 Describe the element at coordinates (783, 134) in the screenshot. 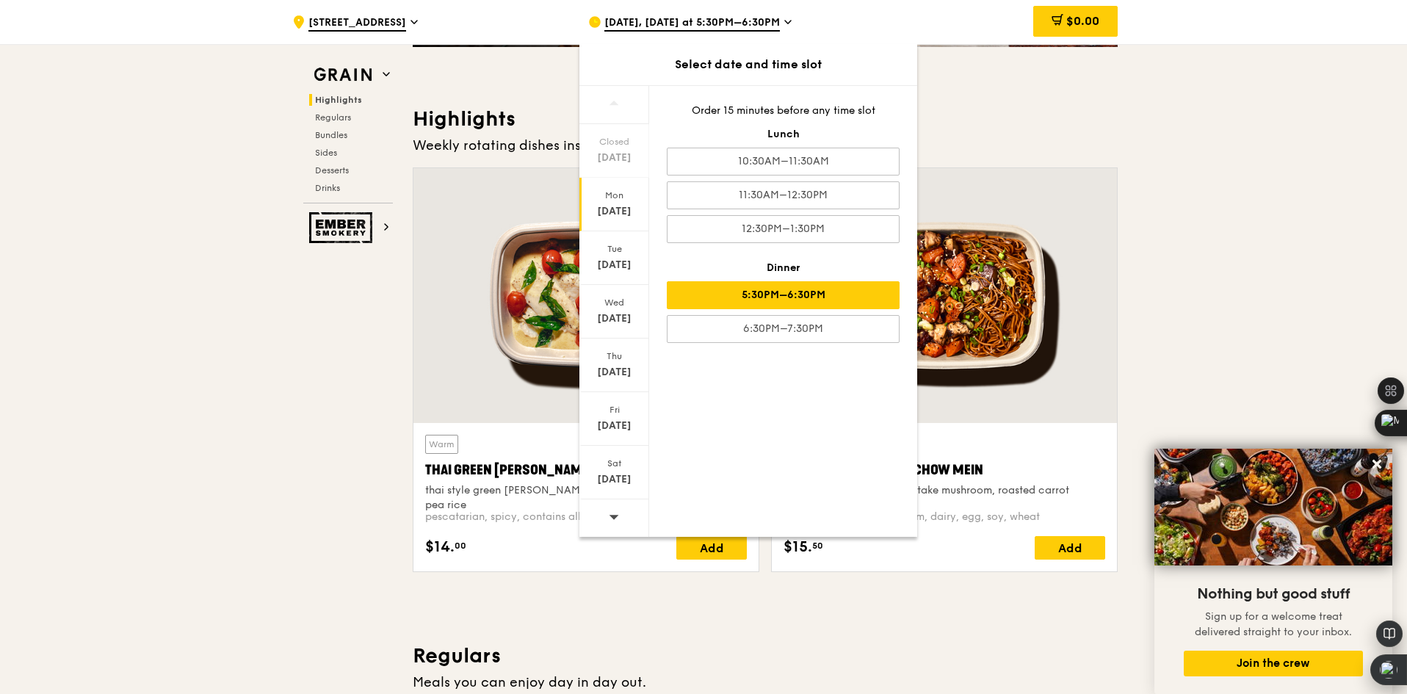

I see `div: Lunch` at that location.